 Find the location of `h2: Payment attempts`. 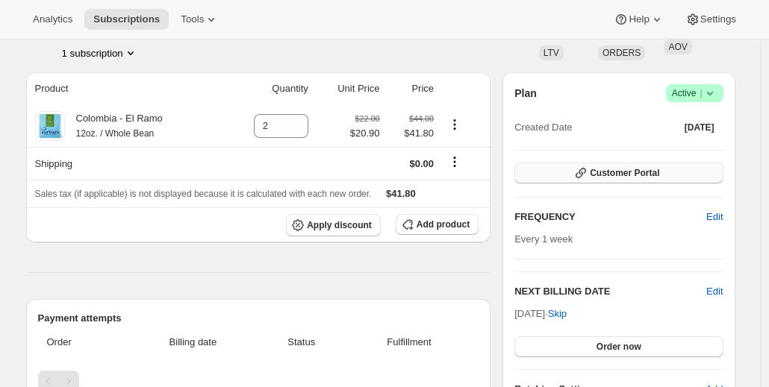

h2: Payment attempts is located at coordinates (258, 319).